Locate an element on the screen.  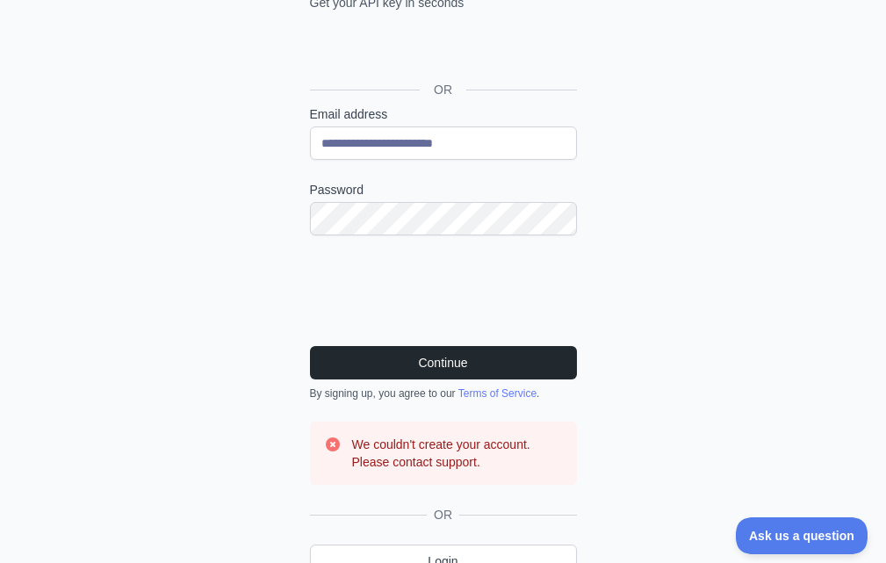
button: Continue is located at coordinates (443, 362).